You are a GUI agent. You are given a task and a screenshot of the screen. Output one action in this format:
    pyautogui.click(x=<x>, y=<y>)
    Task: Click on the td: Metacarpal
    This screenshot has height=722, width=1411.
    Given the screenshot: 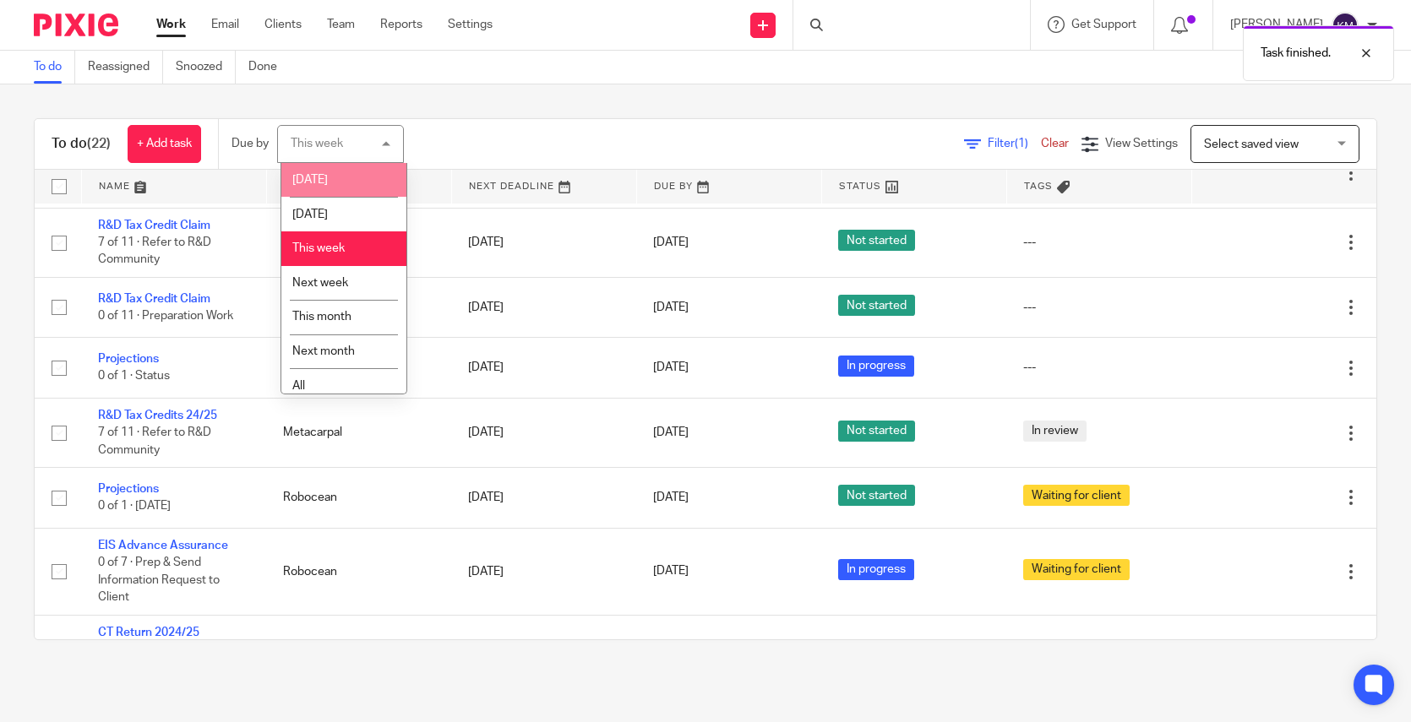 What is the action you would take?
    pyautogui.click(x=358, y=433)
    